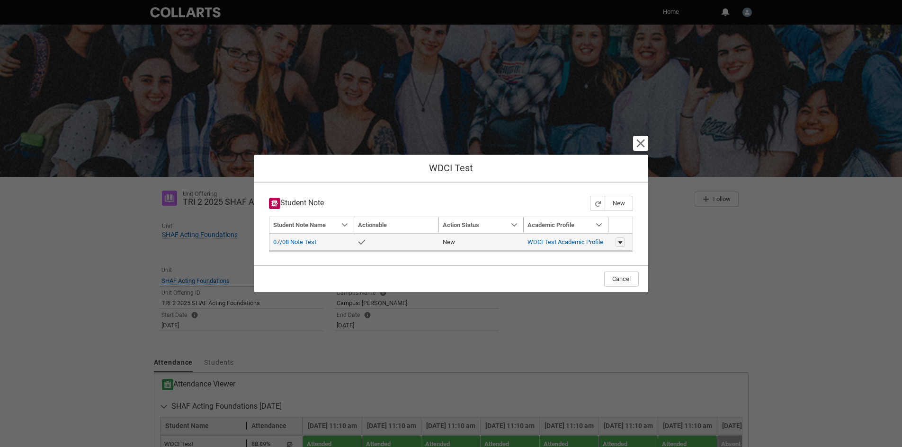 This screenshot has width=902, height=447. Describe the element at coordinates (640, 143) in the screenshot. I see `button: Cancel and close` at that location.